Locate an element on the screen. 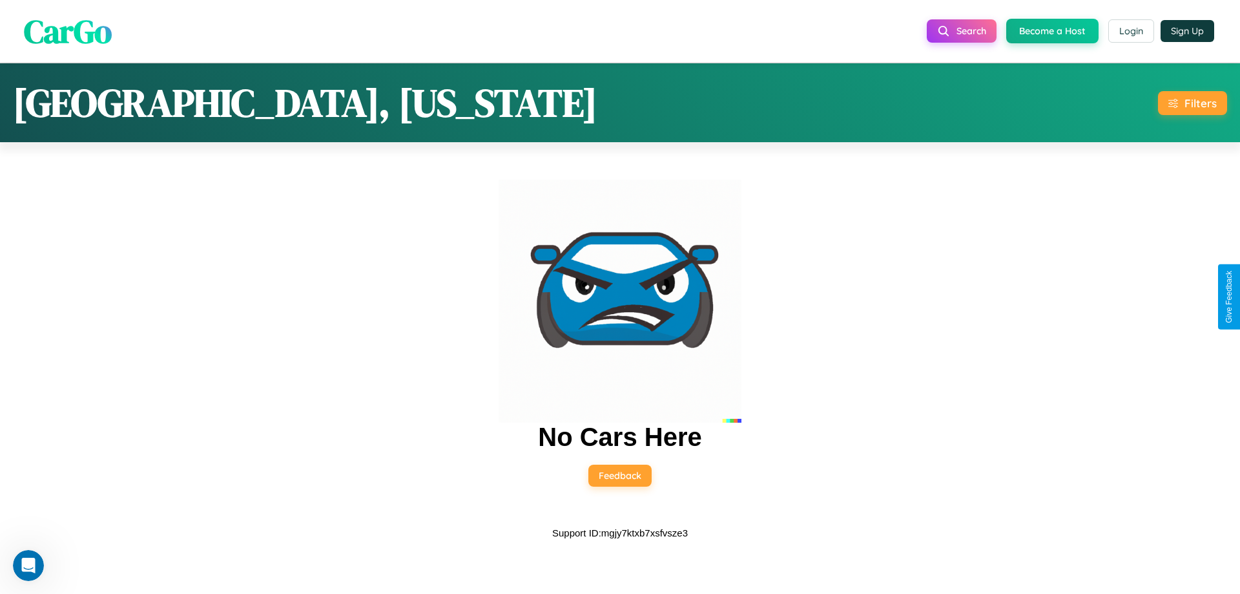 Image resolution: width=1240 pixels, height=594 pixels. button: Sign Up is located at coordinates (1187, 31).